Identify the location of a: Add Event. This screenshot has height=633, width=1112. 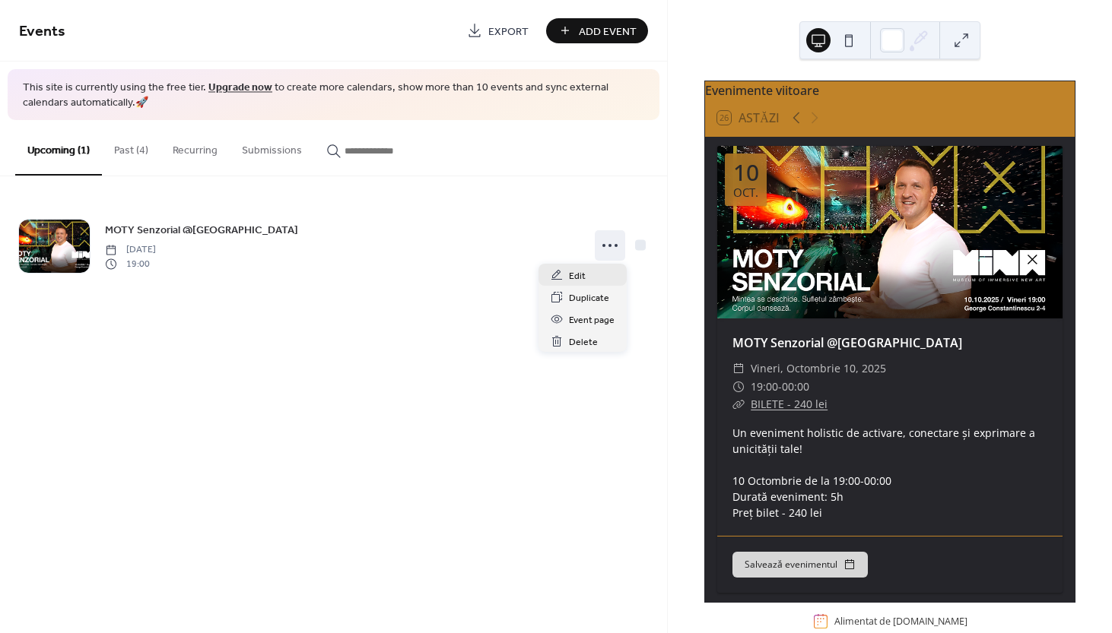
(597, 30).